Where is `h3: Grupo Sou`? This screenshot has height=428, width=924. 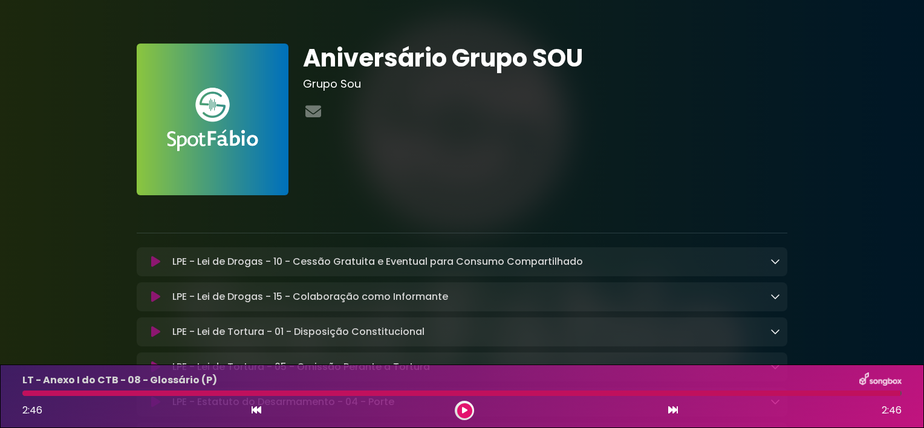
h3: Grupo Sou is located at coordinates (545, 84).